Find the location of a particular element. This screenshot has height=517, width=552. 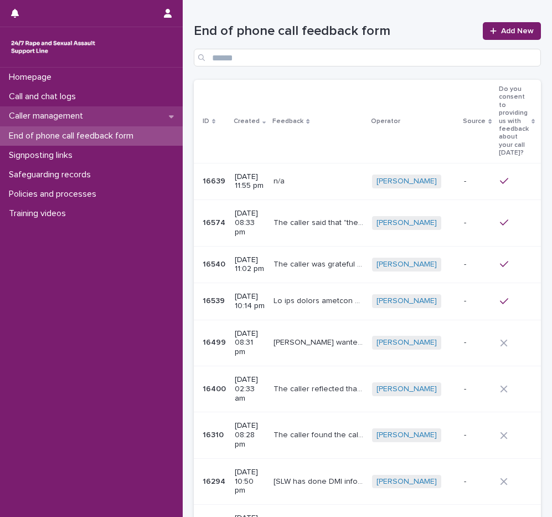

p: Caller wanted to feed back that she had been waiting for almost 50 minutes. is located at coordinates (320, 341).